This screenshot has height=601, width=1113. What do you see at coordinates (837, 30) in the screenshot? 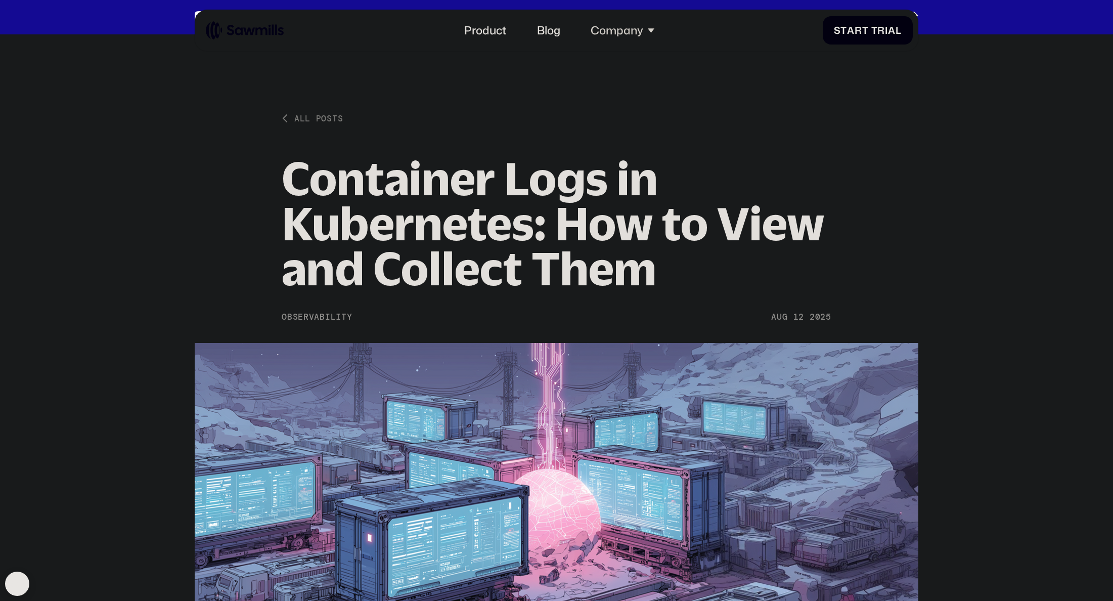
I see `span: S` at bounding box center [837, 30].